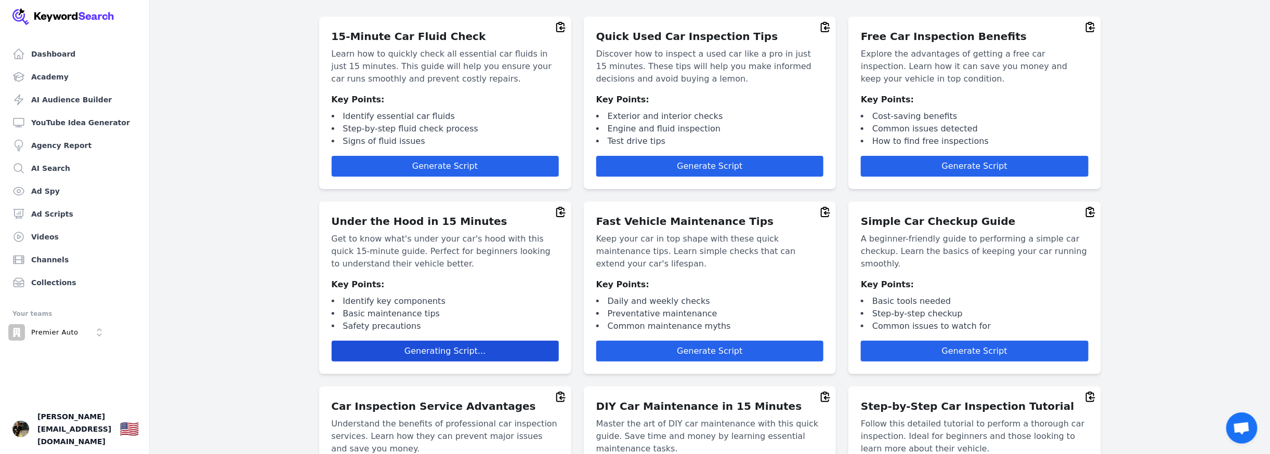  What do you see at coordinates (55, 333) in the screenshot?
I see `p: Premier Auto` at bounding box center [55, 333].